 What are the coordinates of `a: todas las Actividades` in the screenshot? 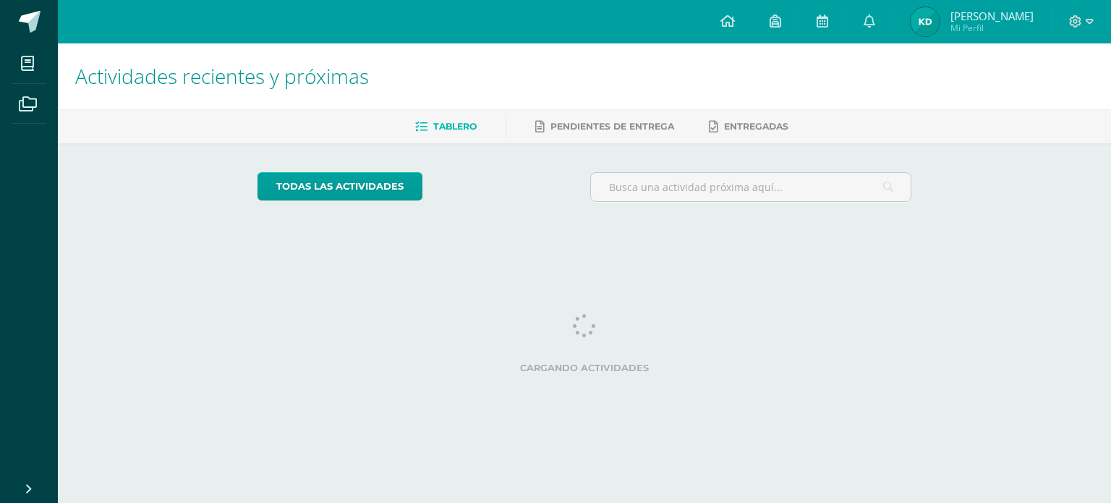 It's located at (340, 186).